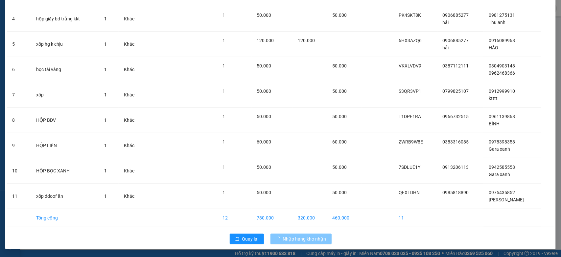  I want to click on span: S3QR3VP1, so click(410, 91).